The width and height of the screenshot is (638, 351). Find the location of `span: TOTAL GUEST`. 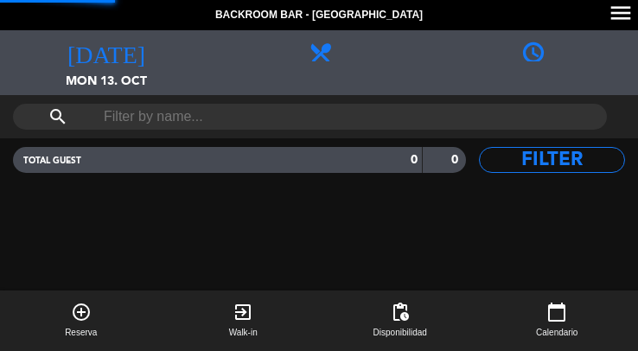

span: TOTAL GUEST is located at coordinates (52, 161).